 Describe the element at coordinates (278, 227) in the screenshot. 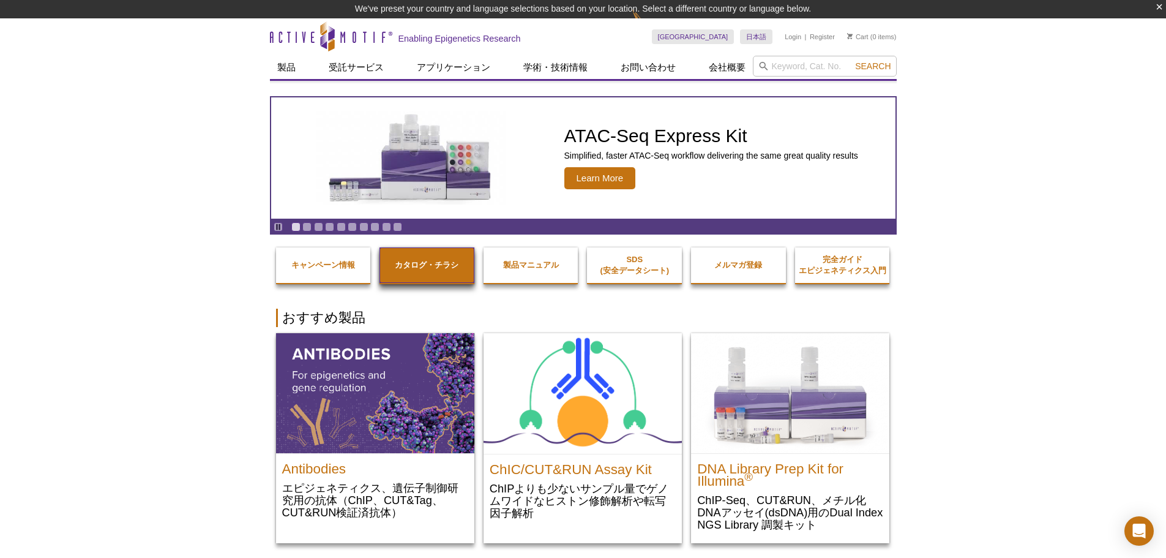

I see `a: Toggle autoplay` at that location.